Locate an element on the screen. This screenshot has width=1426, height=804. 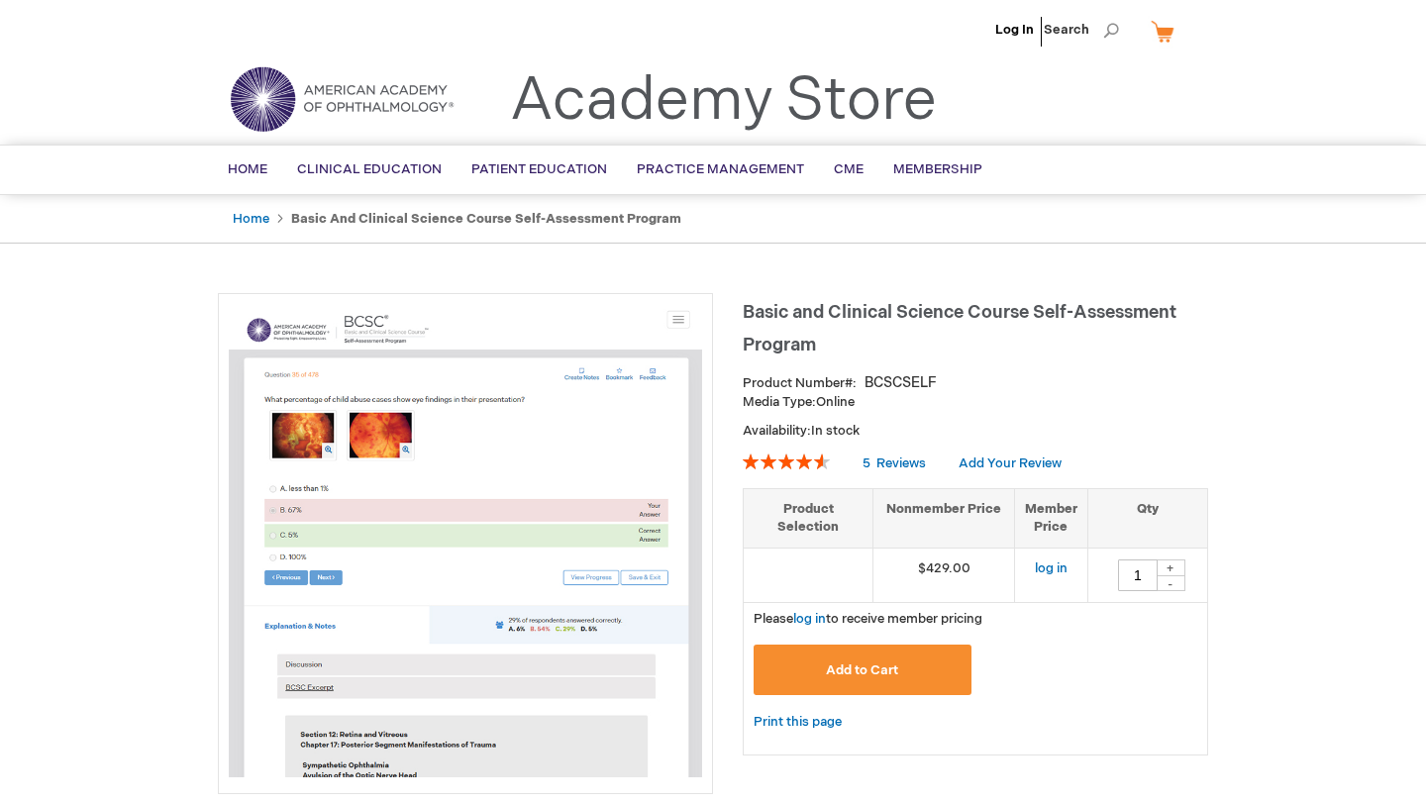
strong: Media Type: is located at coordinates (779, 402).